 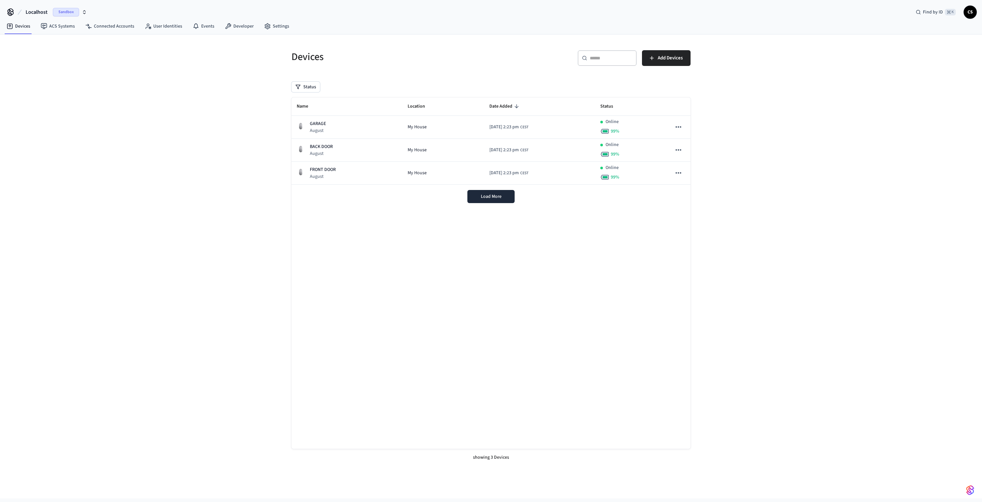 I want to click on div: Find by ID⌘ K, so click(x=935, y=12).